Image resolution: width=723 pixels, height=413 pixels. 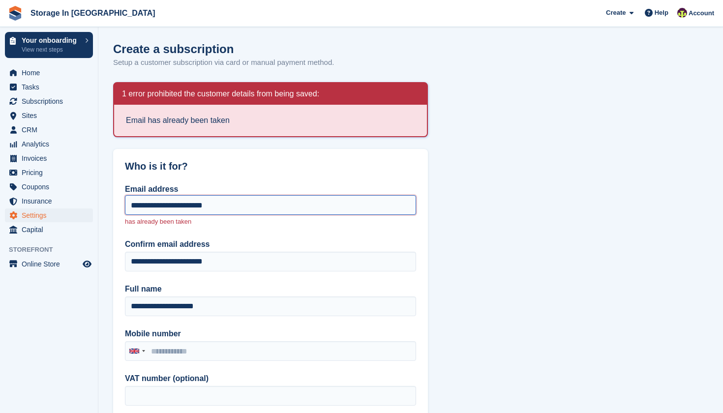 What do you see at coordinates (683, 13) in the screenshot?
I see `img: Colin Wood` at bounding box center [683, 13].